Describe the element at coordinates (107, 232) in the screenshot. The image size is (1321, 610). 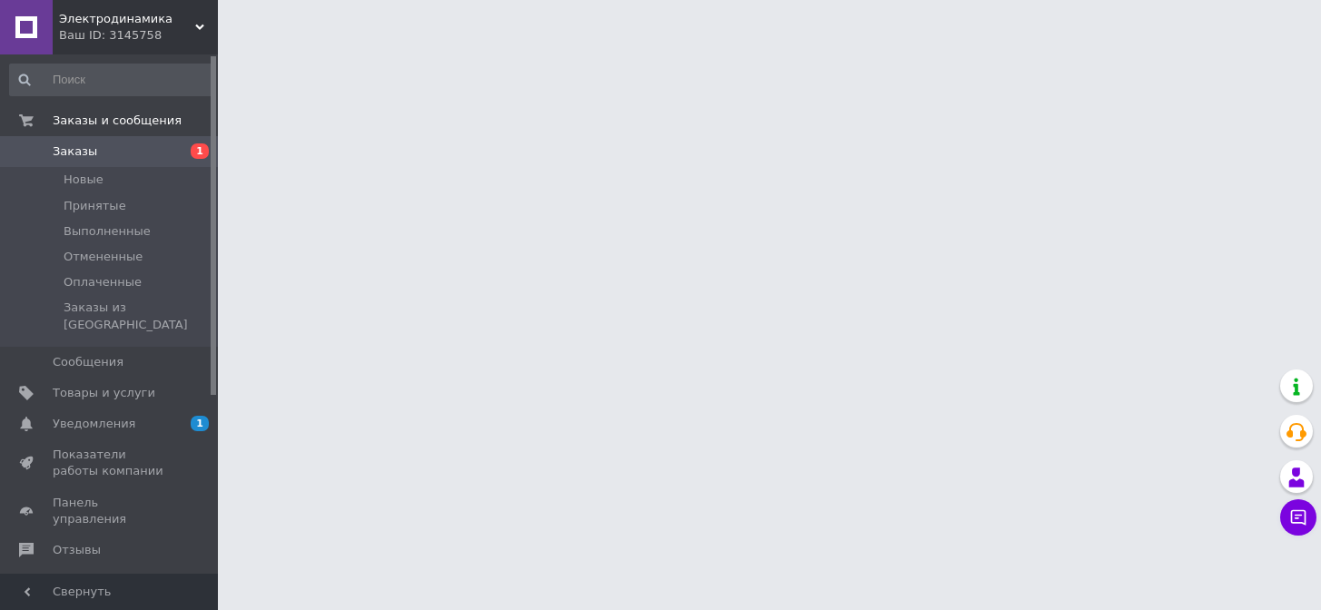
I see `span: Выполненные` at that location.